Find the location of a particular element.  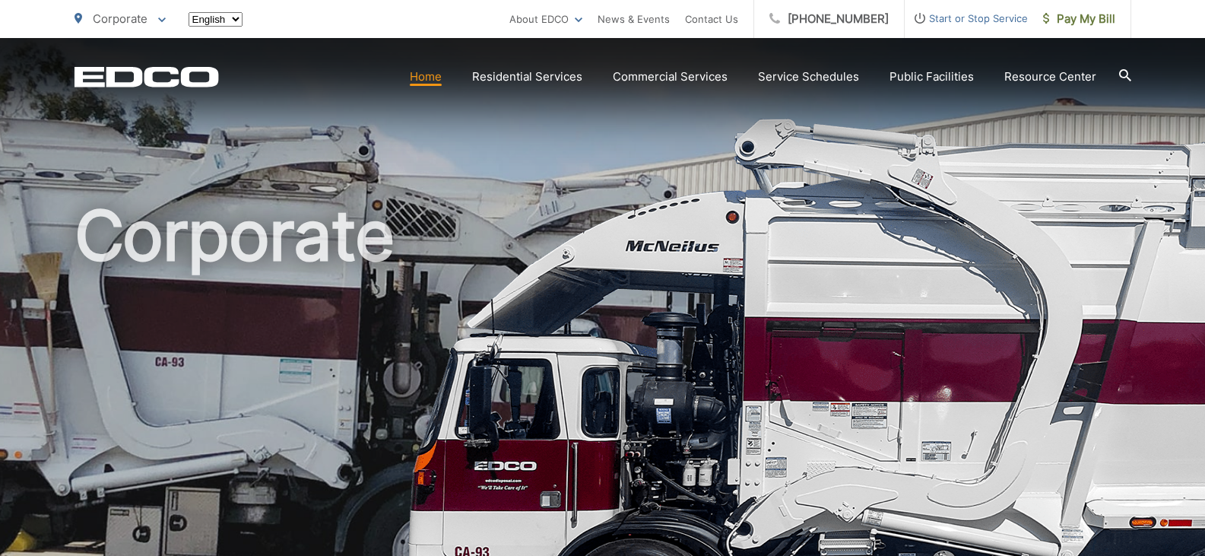

span: Pay My Bill is located at coordinates (1079, 19).